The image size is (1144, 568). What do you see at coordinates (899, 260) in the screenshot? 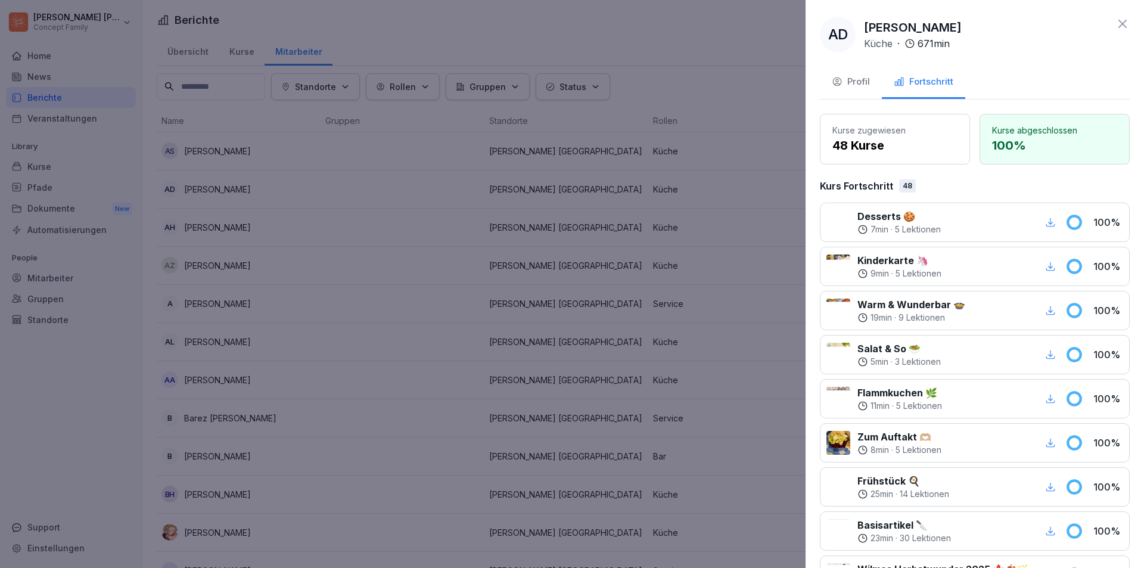
I see `p: Kinderkarte 🦄` at bounding box center [899, 260].